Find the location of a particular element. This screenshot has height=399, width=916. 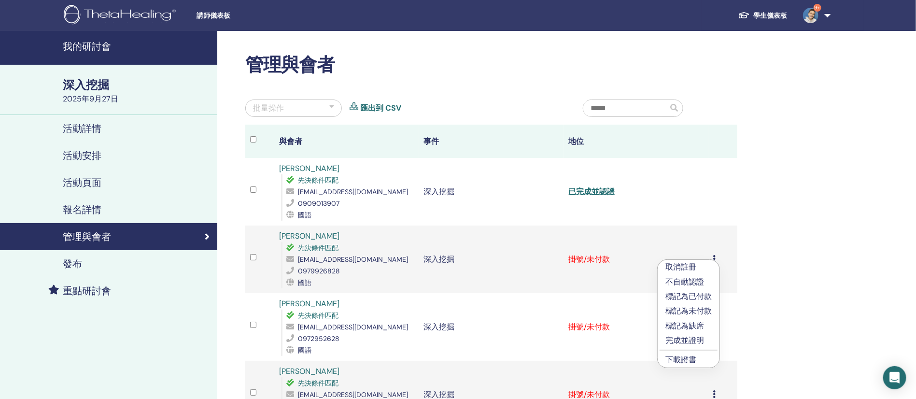

img: default.jpg is located at coordinates (811, 15).